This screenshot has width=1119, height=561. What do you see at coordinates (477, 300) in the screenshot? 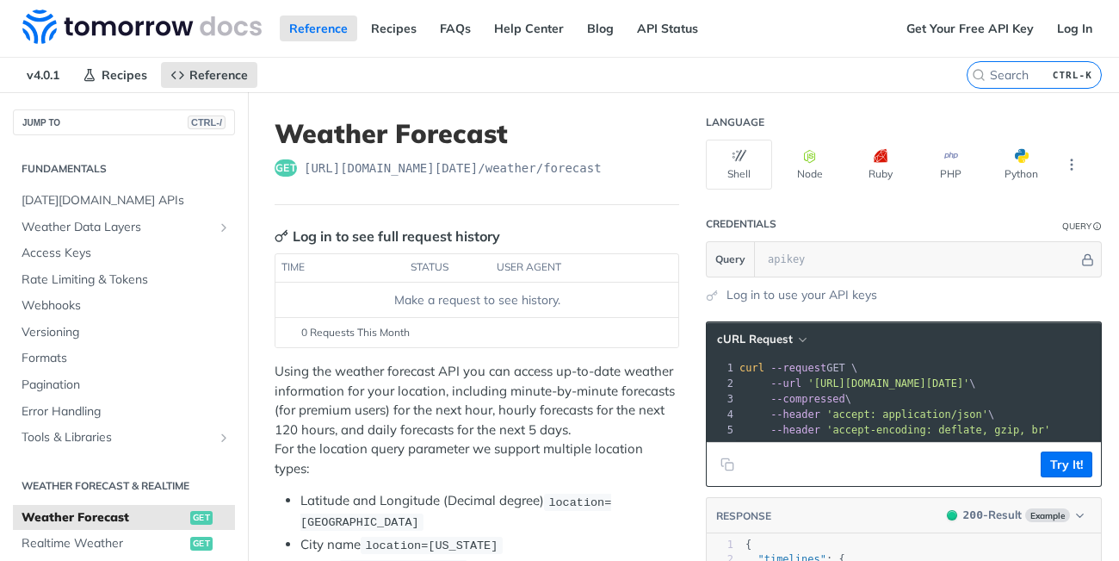
I see `div: Make a request to see history.` at bounding box center [477, 300].